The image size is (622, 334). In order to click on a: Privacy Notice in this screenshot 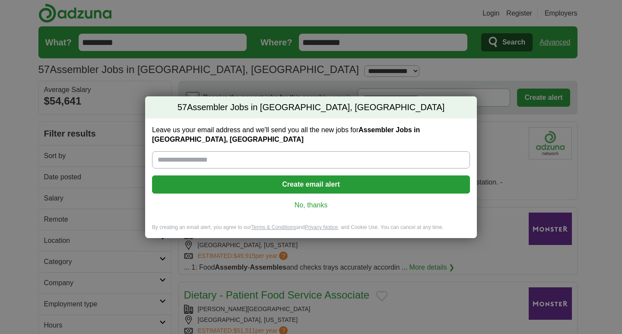, I will do `click(321, 227)`.